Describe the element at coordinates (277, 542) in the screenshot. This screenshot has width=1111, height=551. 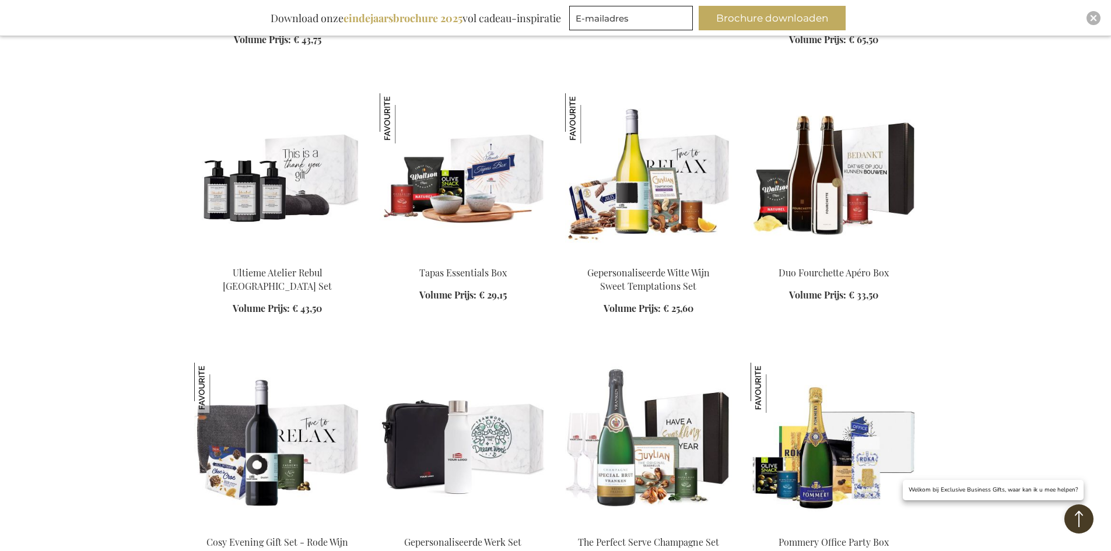
I see `a: Cosy Evening Gift Set - Rode Wijn` at that location.